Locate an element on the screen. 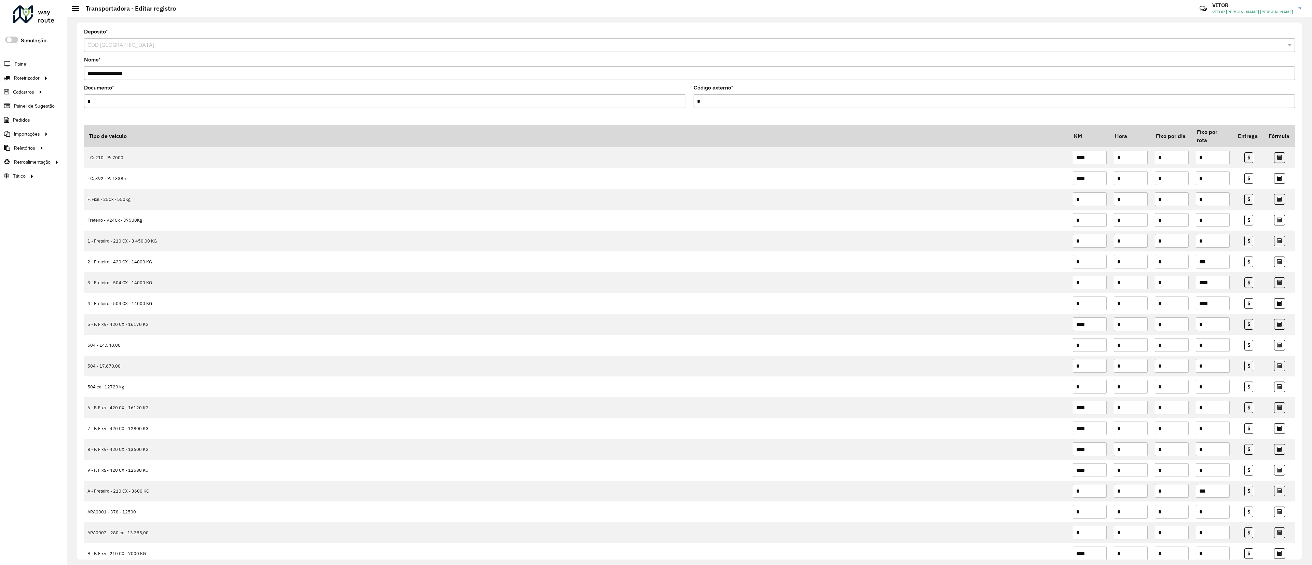 The image size is (1312, 565). span: Cadastros is located at coordinates (24, 92).